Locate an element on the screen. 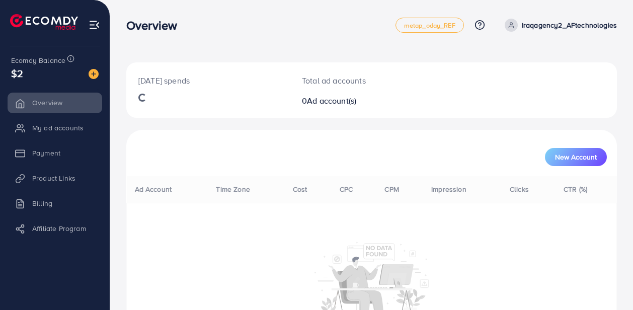  span: Ecomdy Balance is located at coordinates (38, 60).